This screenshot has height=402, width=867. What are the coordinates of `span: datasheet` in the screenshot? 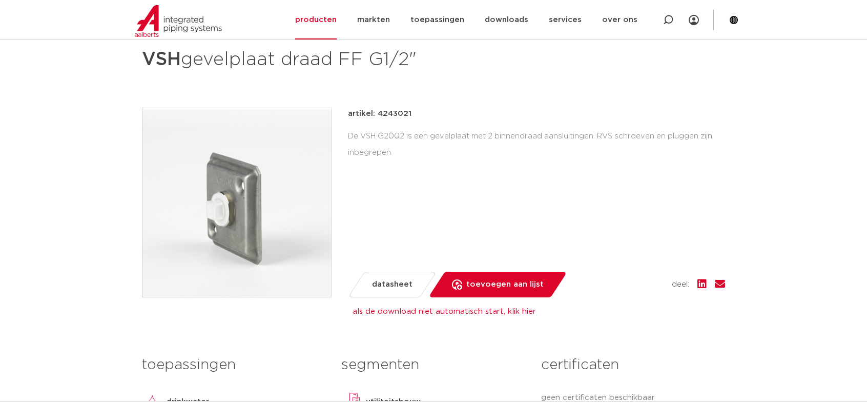 It's located at (392, 284).